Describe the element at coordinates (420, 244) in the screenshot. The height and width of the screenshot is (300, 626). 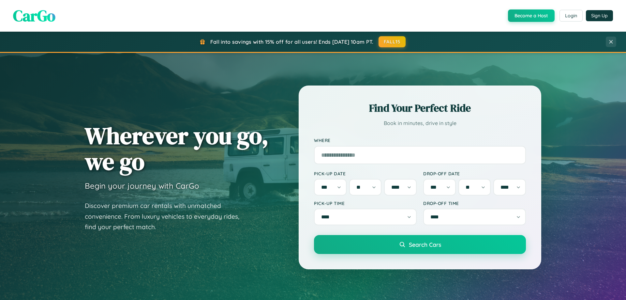
I see `button: Search Cars` at that location.